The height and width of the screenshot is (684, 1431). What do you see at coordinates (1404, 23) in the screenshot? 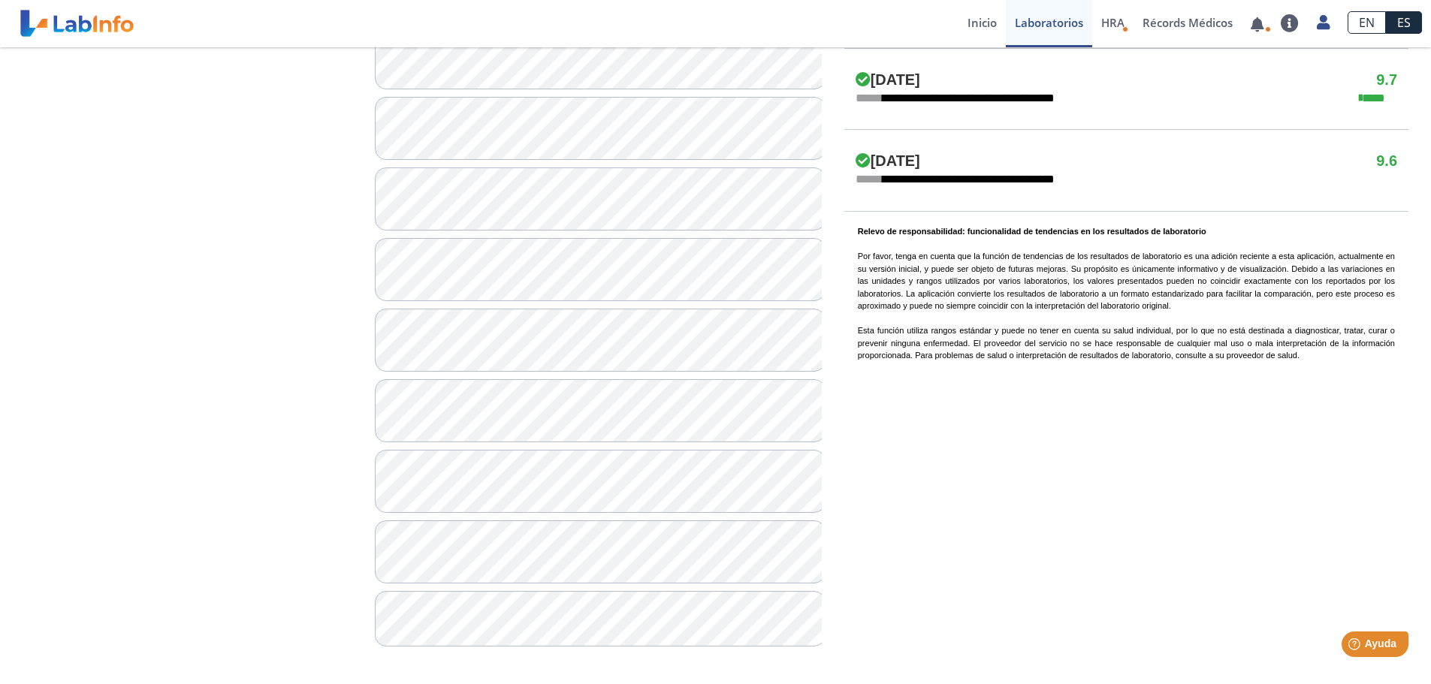
I see `a: ES` at bounding box center [1404, 23].